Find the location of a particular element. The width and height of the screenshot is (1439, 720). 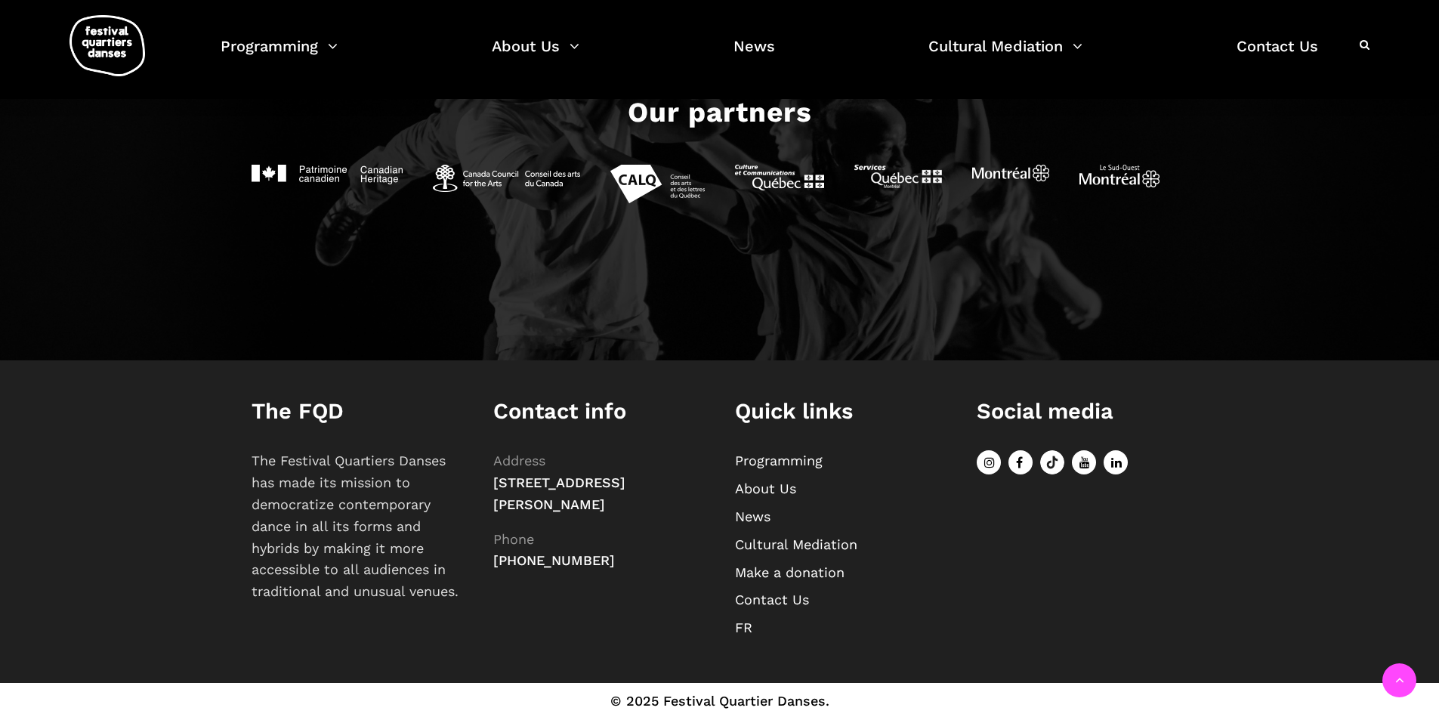

img: Services Québec is located at coordinates (898, 176).